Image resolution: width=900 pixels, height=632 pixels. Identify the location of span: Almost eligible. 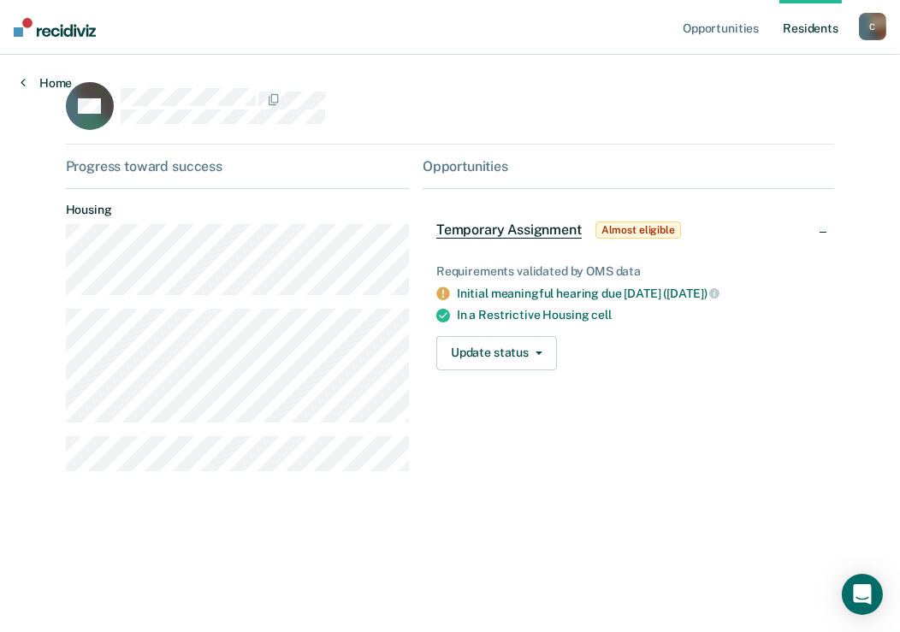
(638, 230).